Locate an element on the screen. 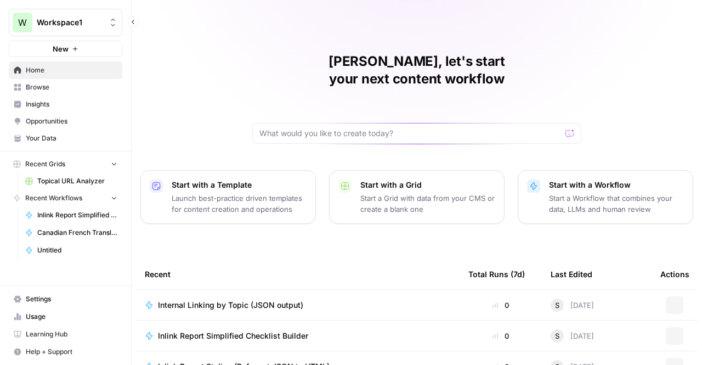 The image size is (702, 365). span: Home is located at coordinates (71, 70).